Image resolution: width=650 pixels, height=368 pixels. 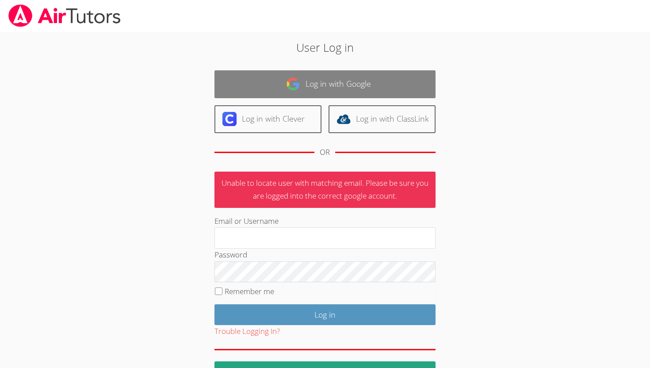 What do you see at coordinates (268, 119) in the screenshot?
I see `a: Log in with Clever` at bounding box center [268, 119].